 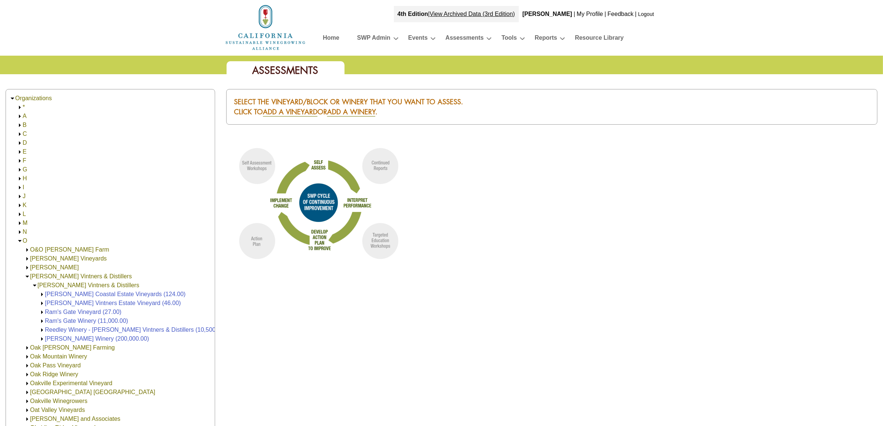 What do you see at coordinates (25, 231) in the screenshot?
I see `a: N` at bounding box center [25, 231].